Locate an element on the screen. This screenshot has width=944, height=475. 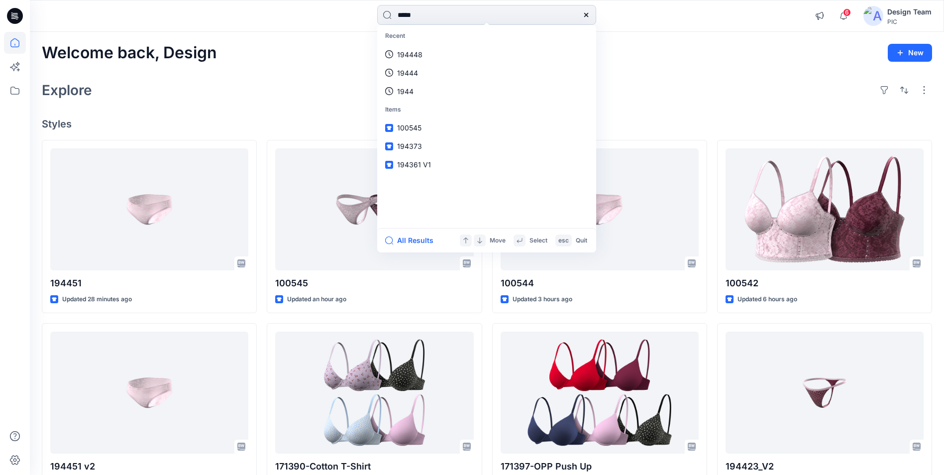
p: Recent is located at coordinates (487, 36).